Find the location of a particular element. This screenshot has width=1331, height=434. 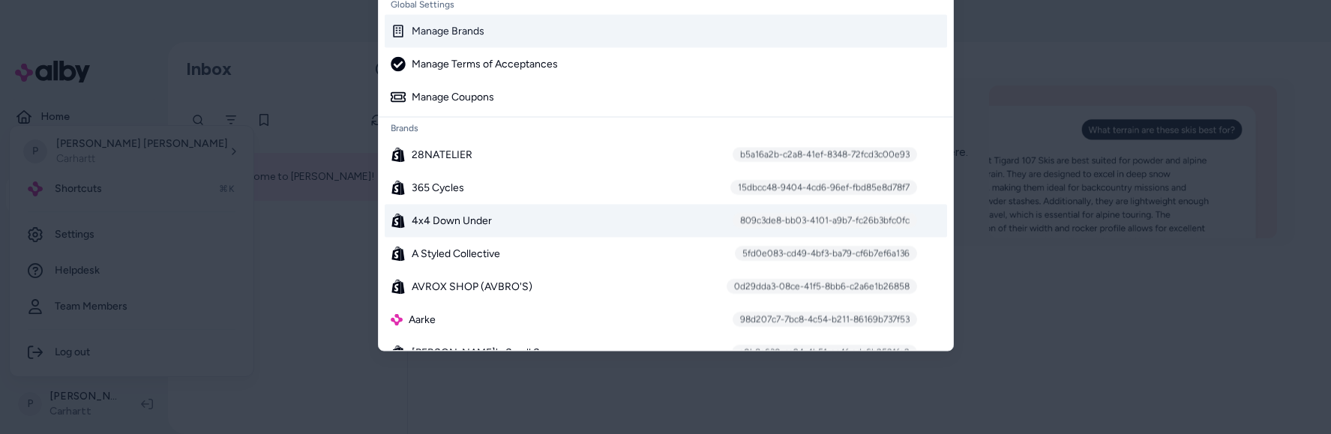

div: 15dbcc48-9404-4cd6-96ef-fbd85e8d78f7 is located at coordinates (823, 187).